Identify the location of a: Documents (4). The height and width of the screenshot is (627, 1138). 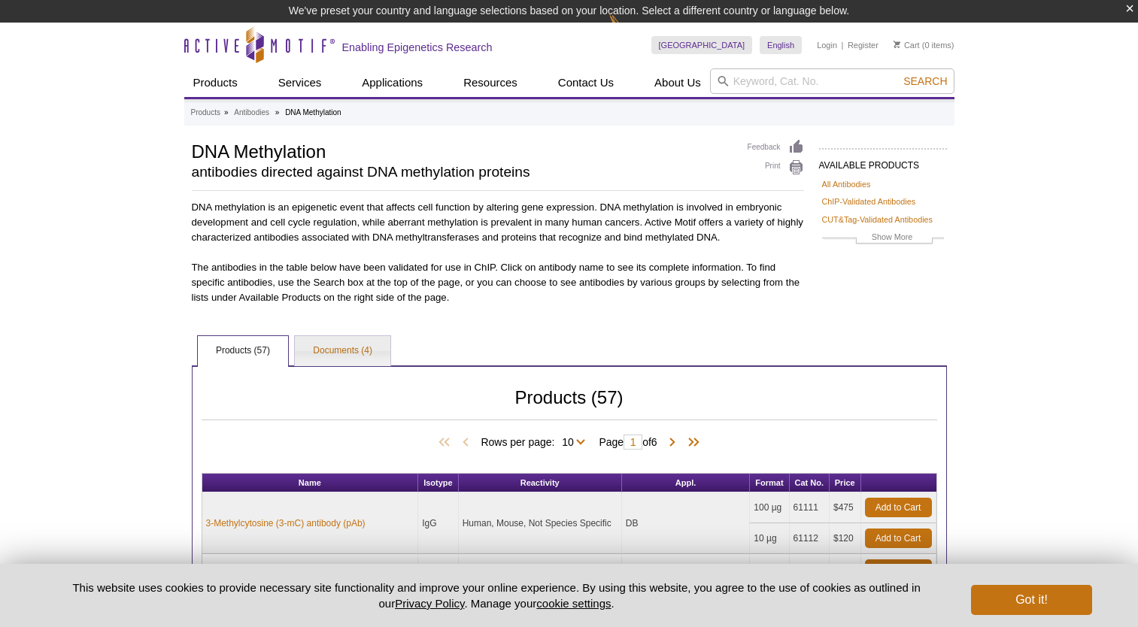
(342, 351).